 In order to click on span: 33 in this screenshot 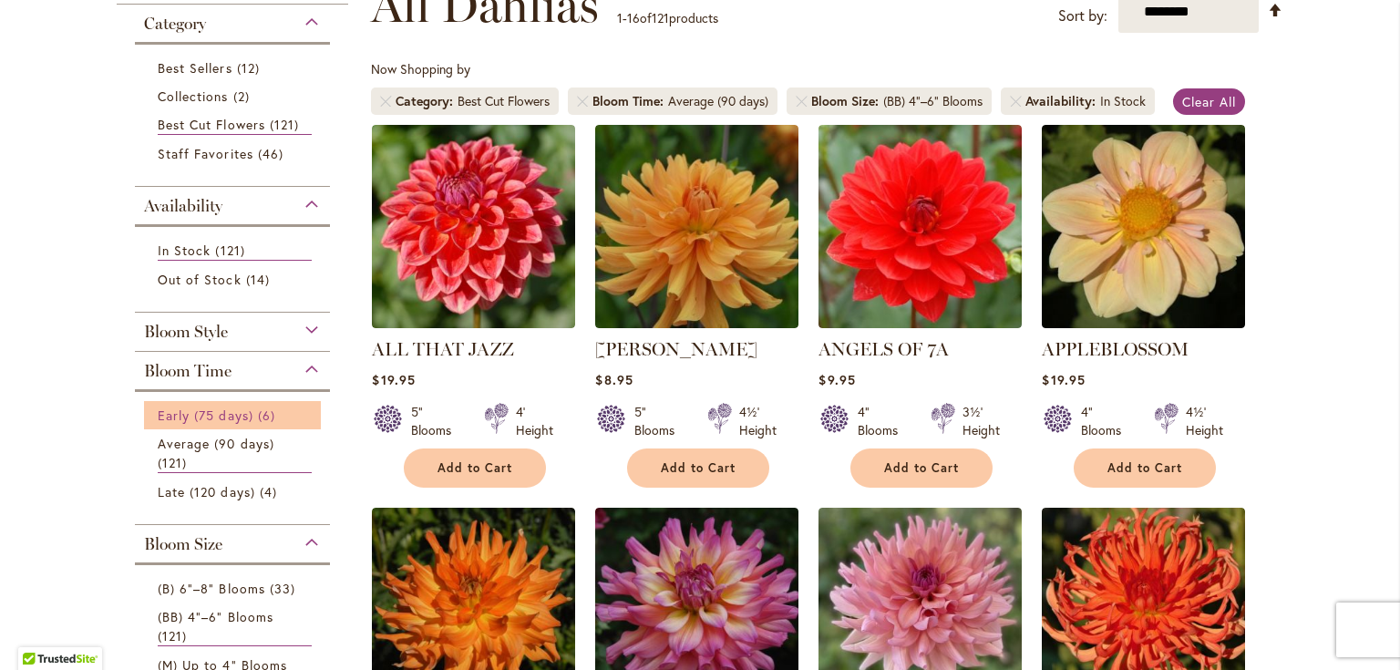, I will do `click(284, 588)`.